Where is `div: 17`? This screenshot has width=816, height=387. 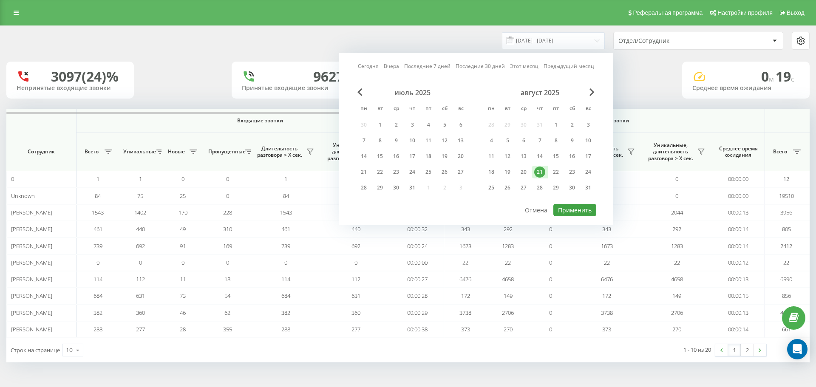
div: 17 is located at coordinates (588, 156).